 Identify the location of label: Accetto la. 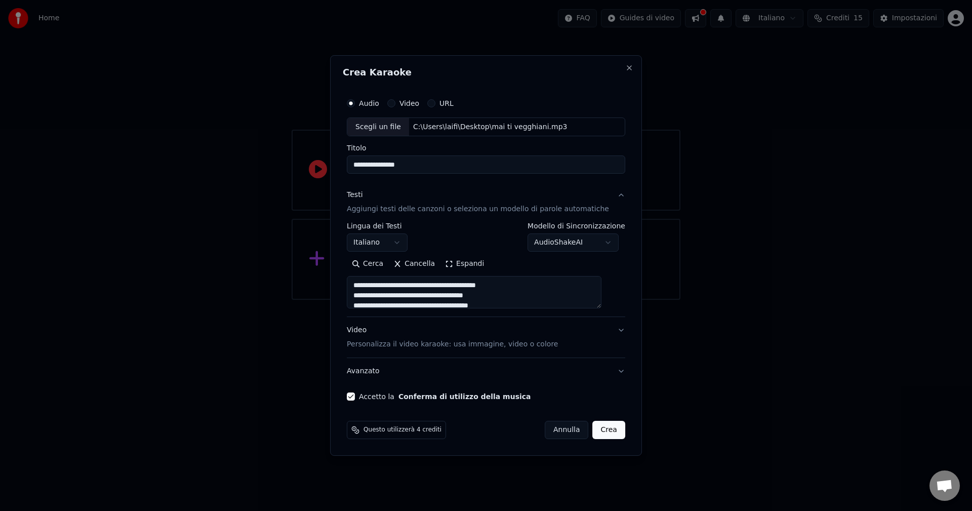
(445, 397).